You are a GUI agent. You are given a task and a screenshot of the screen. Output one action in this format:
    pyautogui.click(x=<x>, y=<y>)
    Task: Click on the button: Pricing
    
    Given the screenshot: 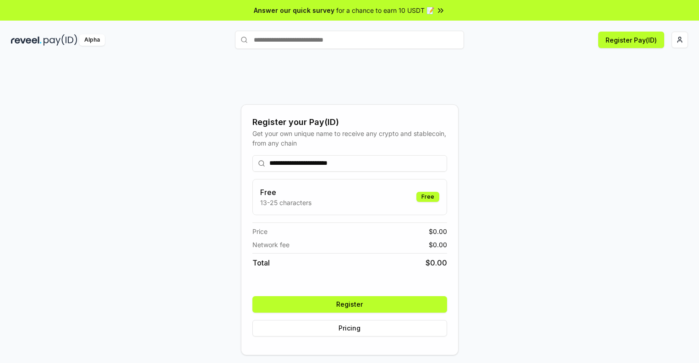 What is the action you would take?
    pyautogui.click(x=349, y=328)
    